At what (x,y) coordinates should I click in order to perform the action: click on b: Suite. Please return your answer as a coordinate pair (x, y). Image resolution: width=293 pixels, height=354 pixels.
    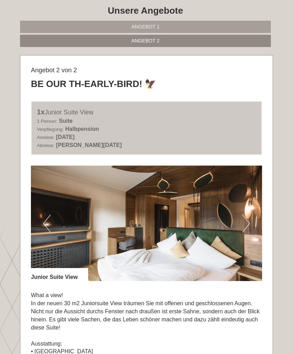
    Looking at the image, I should click on (66, 121).